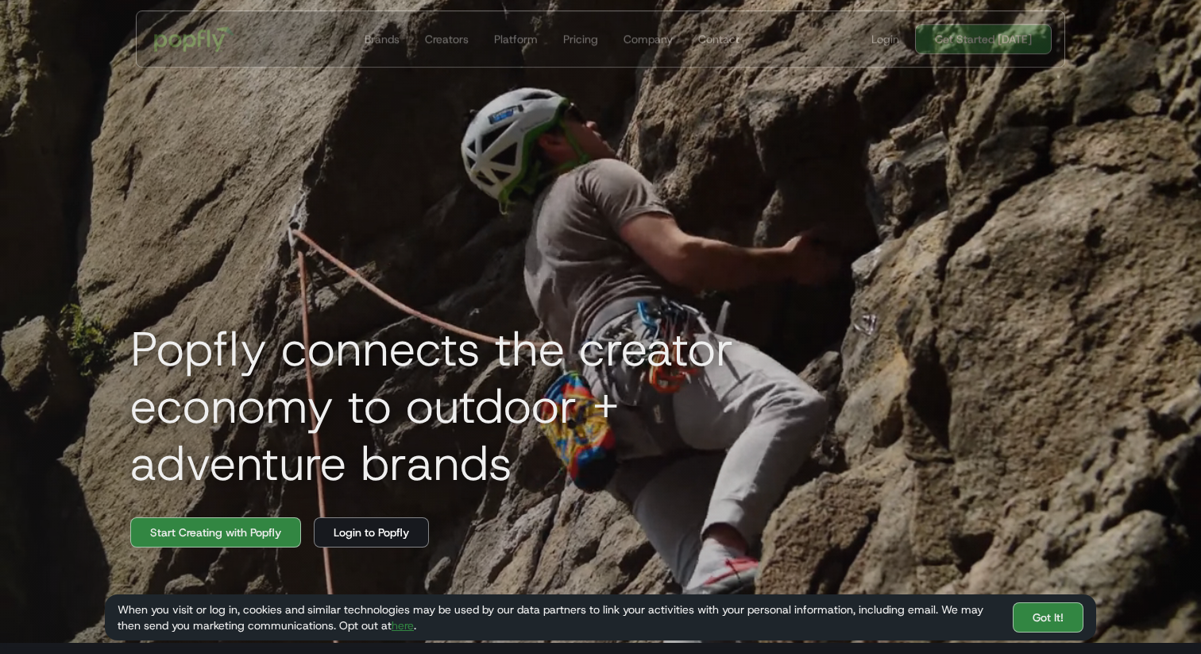 The image size is (1201, 654). I want to click on div: Login, so click(885, 39).